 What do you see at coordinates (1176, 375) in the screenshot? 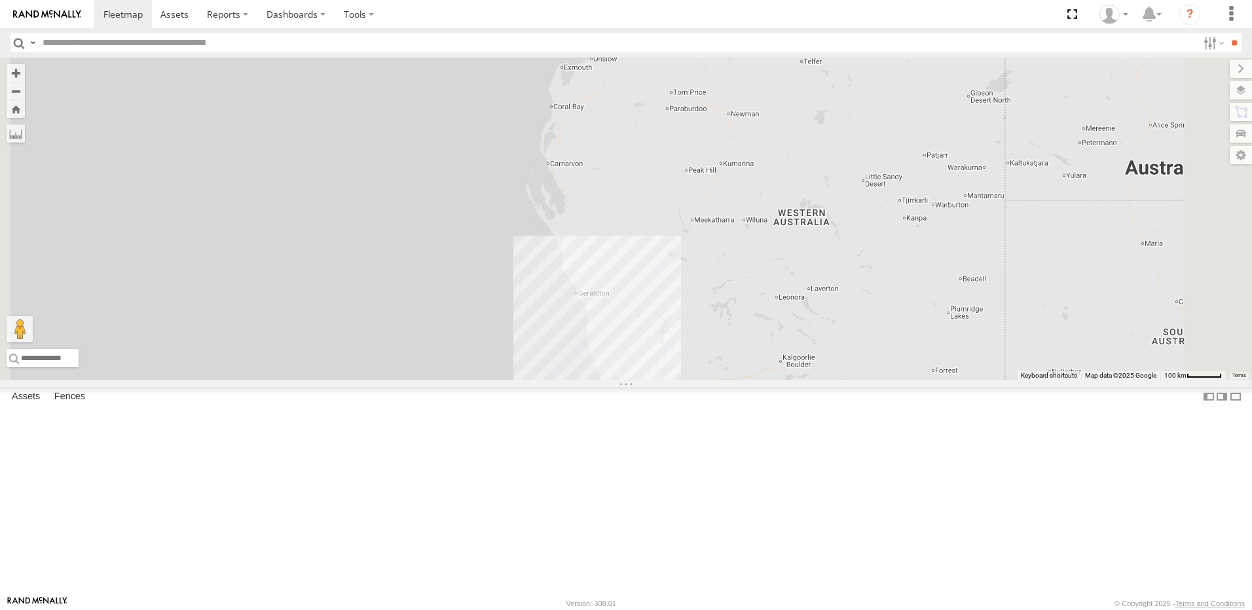
I see `span: 100 km` at bounding box center [1176, 375].